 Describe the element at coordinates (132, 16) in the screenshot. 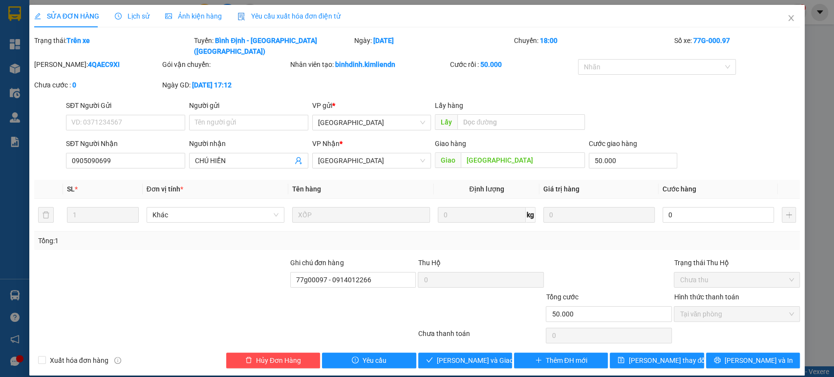

I see `span: Lịch sử` at that location.